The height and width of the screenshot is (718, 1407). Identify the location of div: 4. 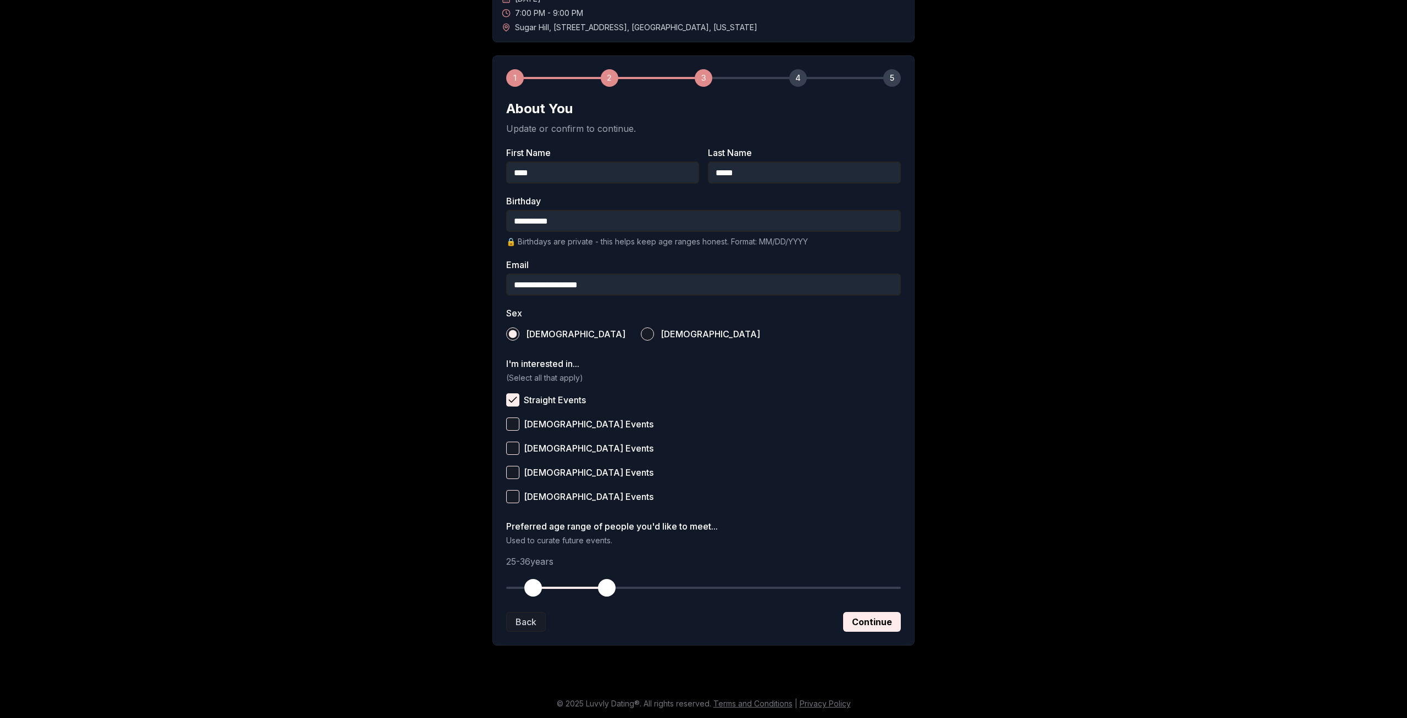
(798, 78).